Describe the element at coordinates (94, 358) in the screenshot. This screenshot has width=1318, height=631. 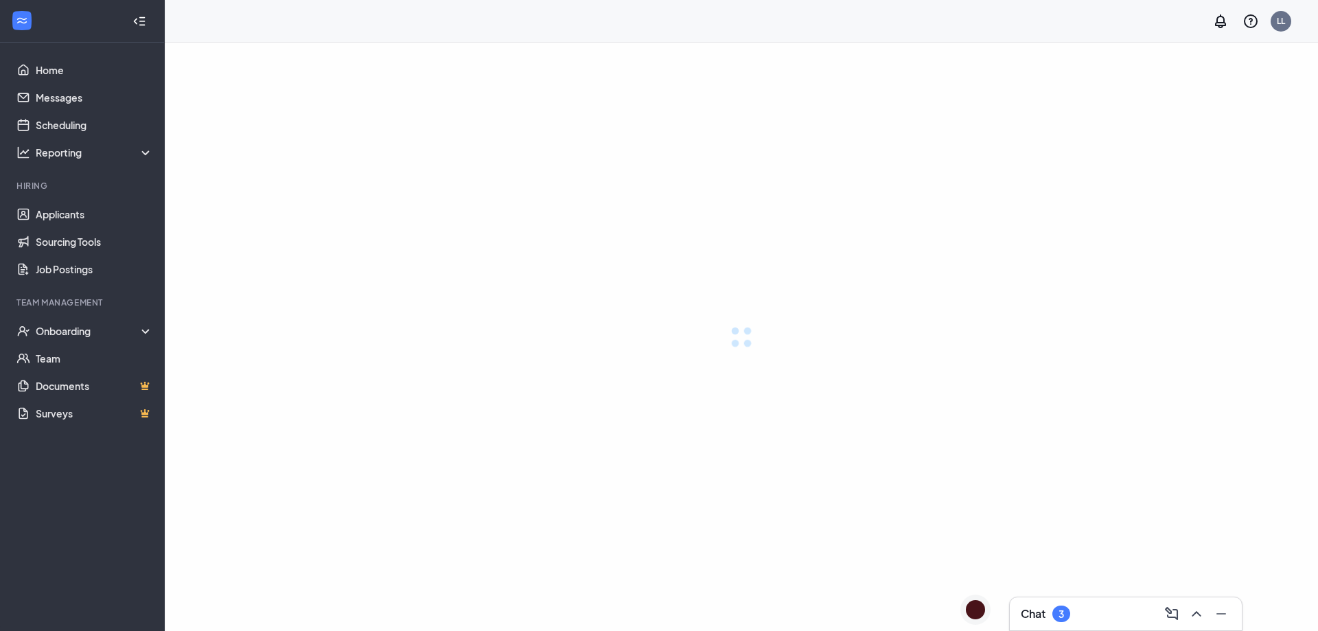
I see `a: Team` at that location.